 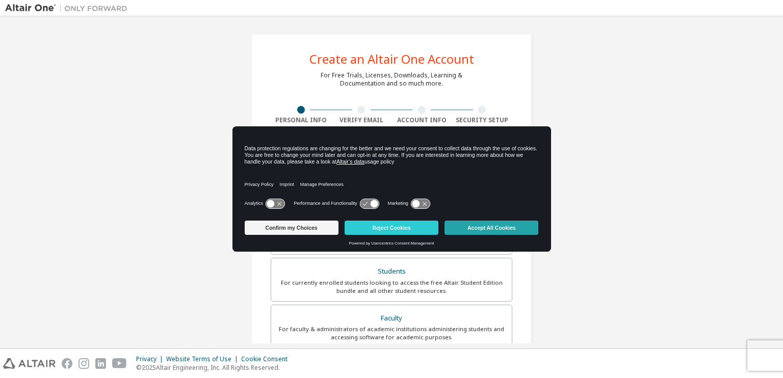 What do you see at coordinates (392, 333) in the screenshot?
I see `div: For faculty & administrators of academic institutions administering students and accessing softwa...` at bounding box center [392, 333].